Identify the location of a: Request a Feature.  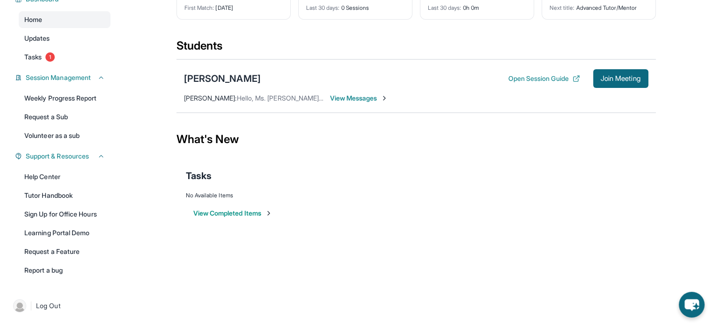
(65, 252).